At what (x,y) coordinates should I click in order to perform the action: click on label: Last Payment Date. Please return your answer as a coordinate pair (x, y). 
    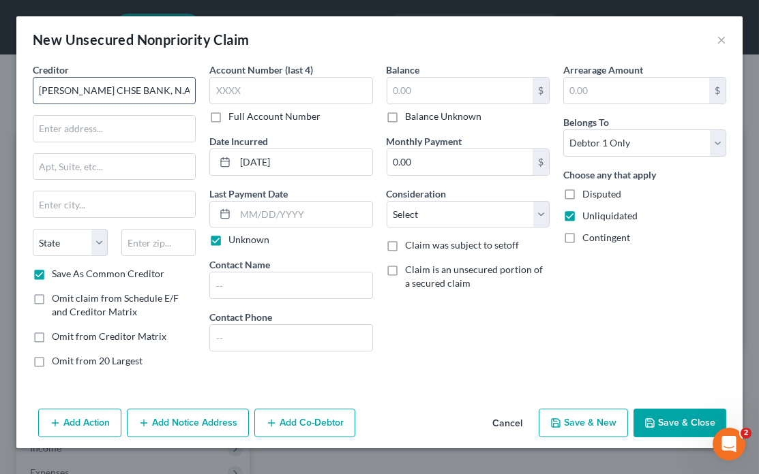
    Looking at the image, I should click on (248, 194).